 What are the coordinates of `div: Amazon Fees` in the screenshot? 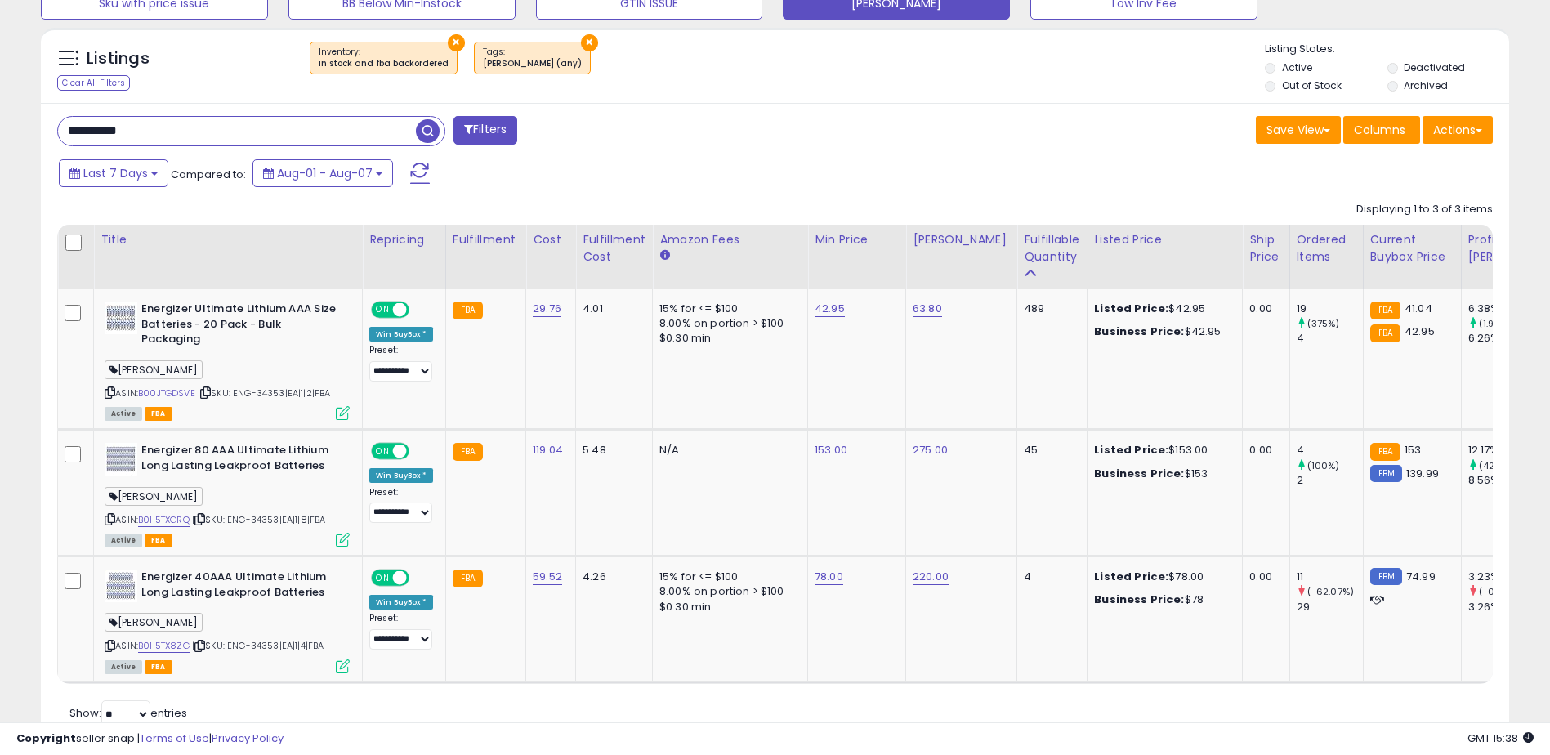 It's located at (729, 239).